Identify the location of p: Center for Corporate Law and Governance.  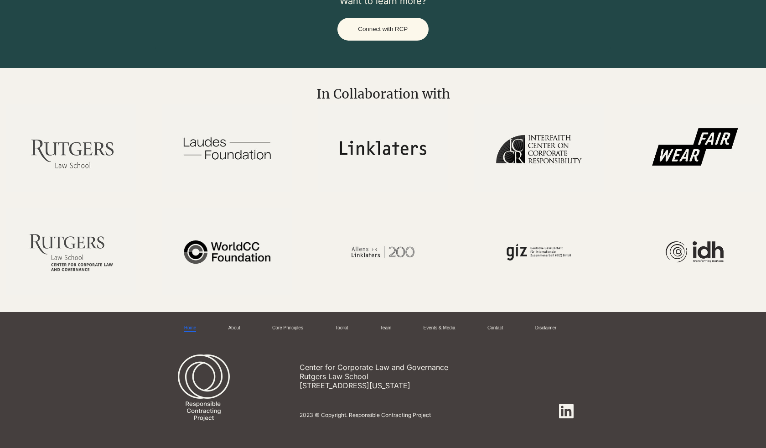
(404, 367).